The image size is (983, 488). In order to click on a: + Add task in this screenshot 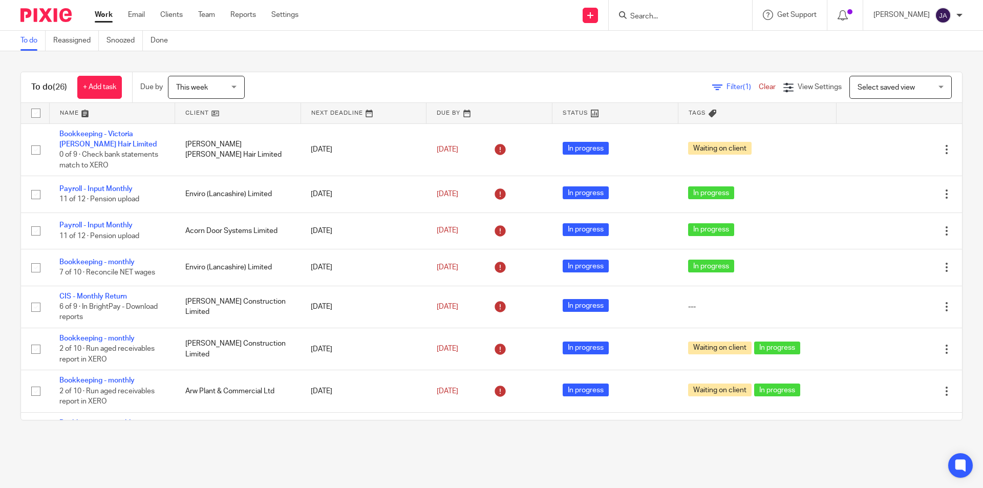, I will do `click(99, 87)`.